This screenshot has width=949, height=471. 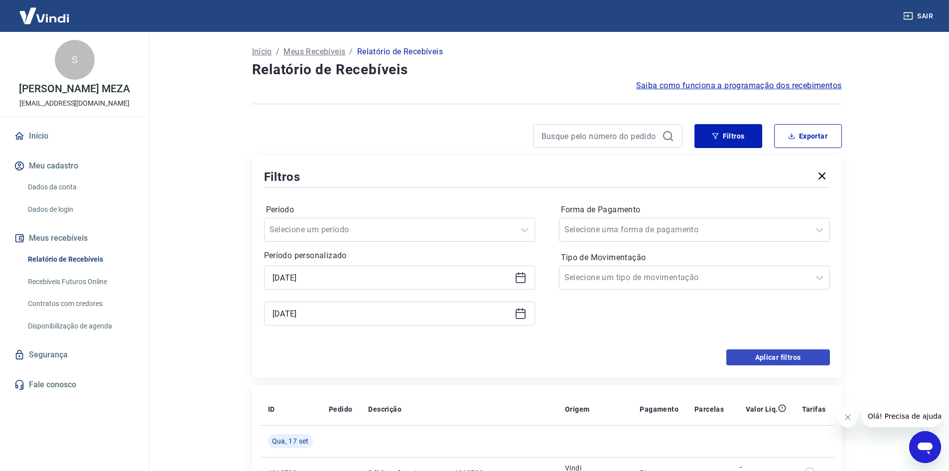 What do you see at coordinates (75, 60) in the screenshot?
I see `div: S` at bounding box center [75, 60].